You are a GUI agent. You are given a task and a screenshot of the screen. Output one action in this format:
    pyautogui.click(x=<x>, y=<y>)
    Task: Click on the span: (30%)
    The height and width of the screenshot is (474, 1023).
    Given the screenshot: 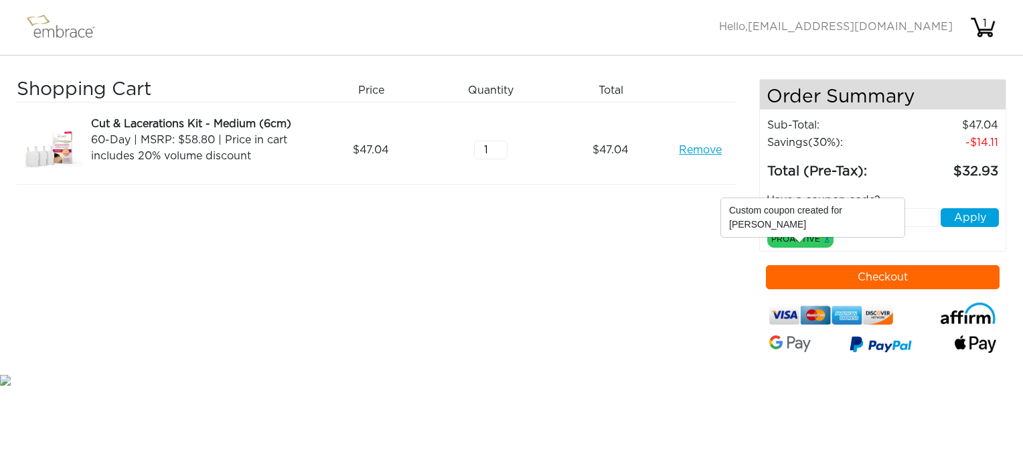 What is the action you would take?
    pyautogui.click(x=824, y=143)
    